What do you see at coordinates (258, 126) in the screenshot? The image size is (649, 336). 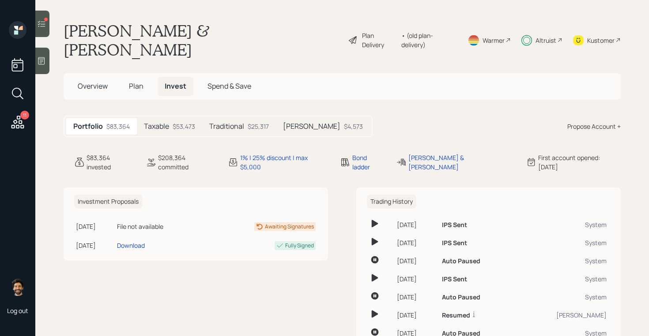 I see `div: $25,317` at bounding box center [258, 126].